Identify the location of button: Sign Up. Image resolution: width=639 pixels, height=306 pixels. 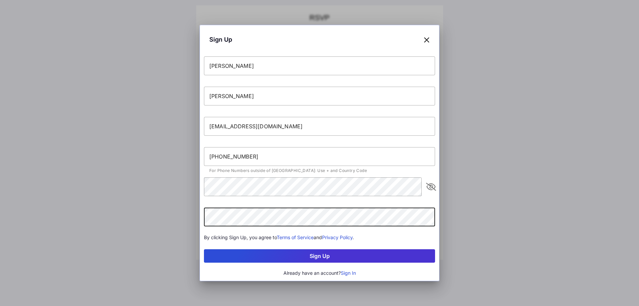
(319, 256).